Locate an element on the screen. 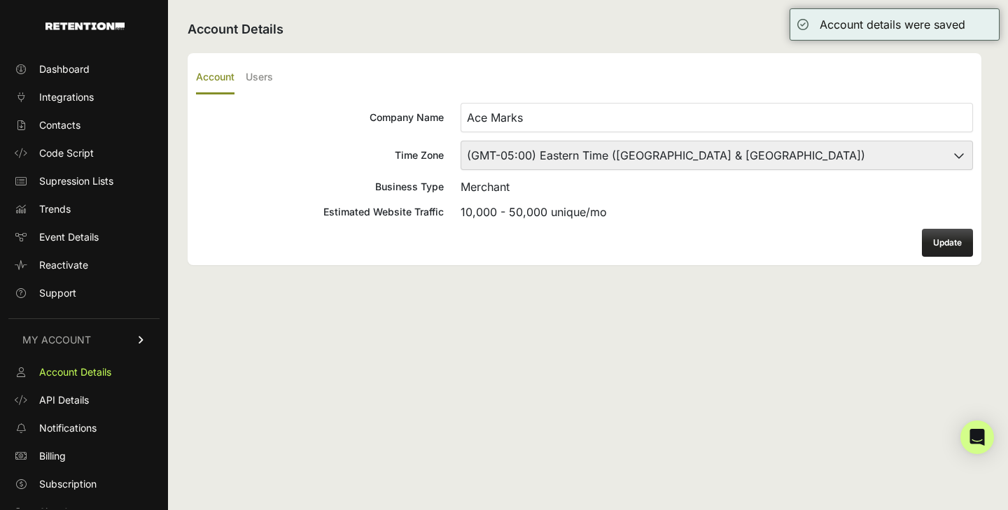 The image size is (1008, 510). span: Integrations is located at coordinates (67, 97).